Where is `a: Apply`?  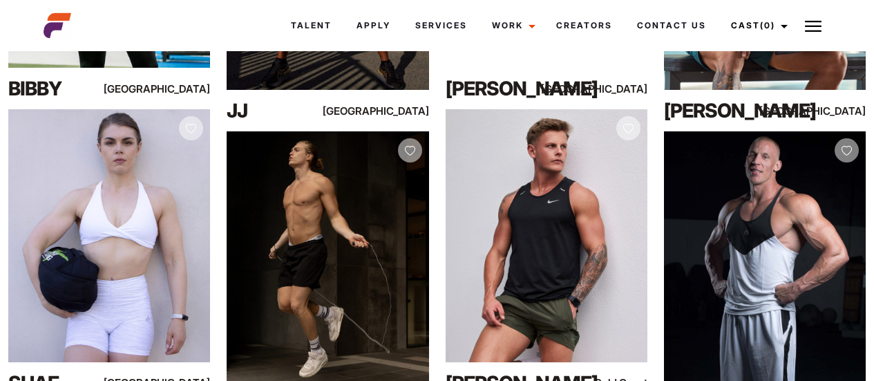 a: Apply is located at coordinates (373, 26).